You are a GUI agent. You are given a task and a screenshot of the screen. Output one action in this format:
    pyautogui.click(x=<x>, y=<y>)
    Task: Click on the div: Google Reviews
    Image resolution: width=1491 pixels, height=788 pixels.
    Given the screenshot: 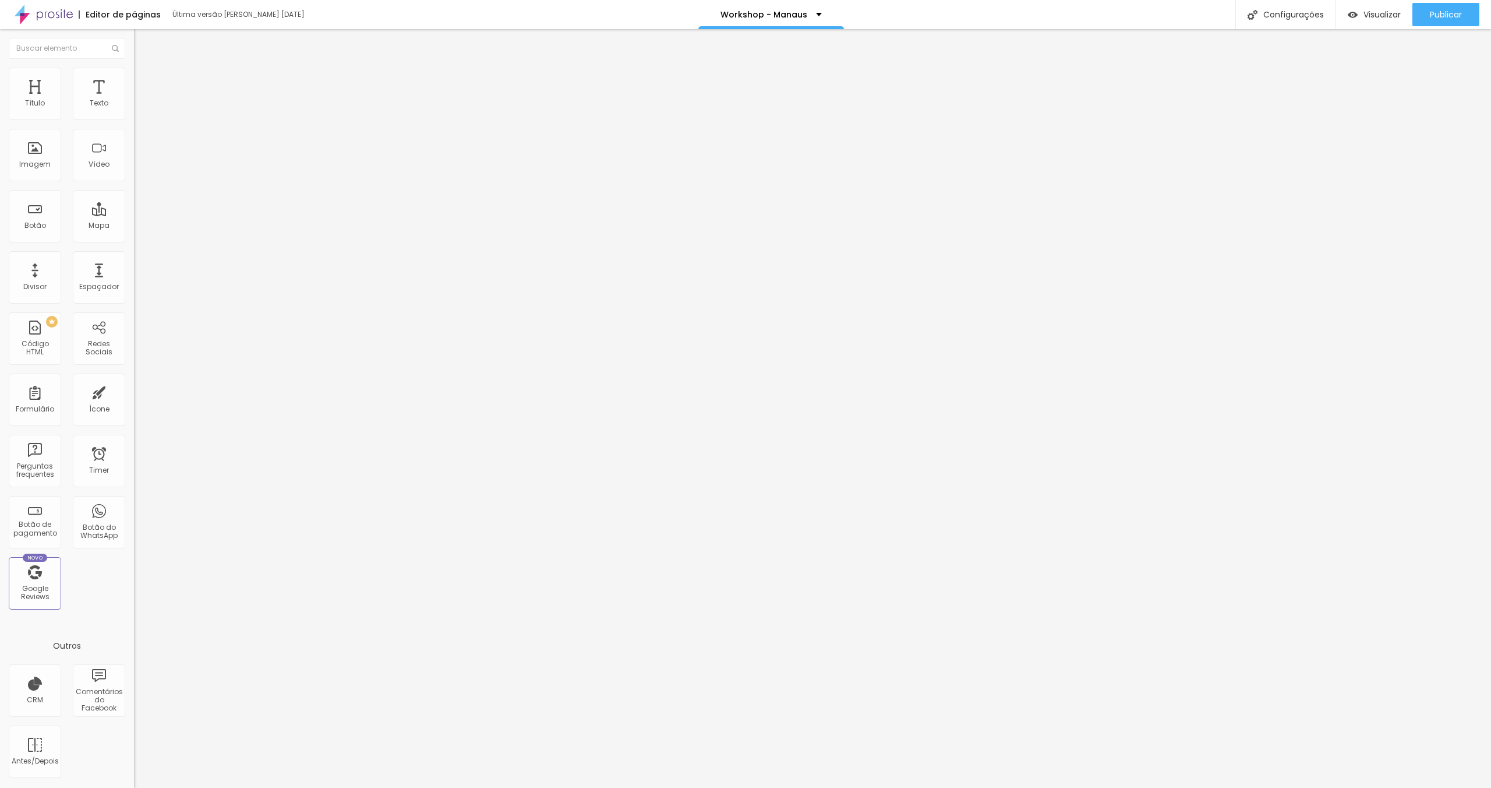 What is the action you would take?
    pyautogui.click(x=34, y=592)
    